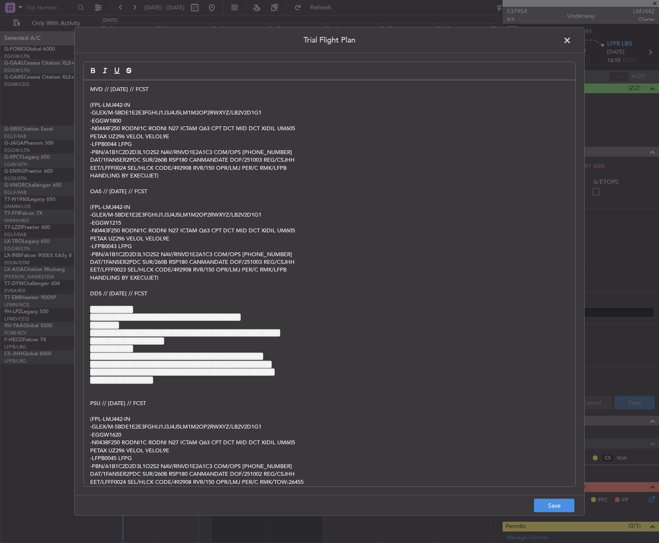 The image size is (659, 543). I want to click on p: -N0443F250 RODNI1C RODNI N27 ICTAM Q63 CPT DCT MID DCT XIDIL UM605, so click(330, 231).